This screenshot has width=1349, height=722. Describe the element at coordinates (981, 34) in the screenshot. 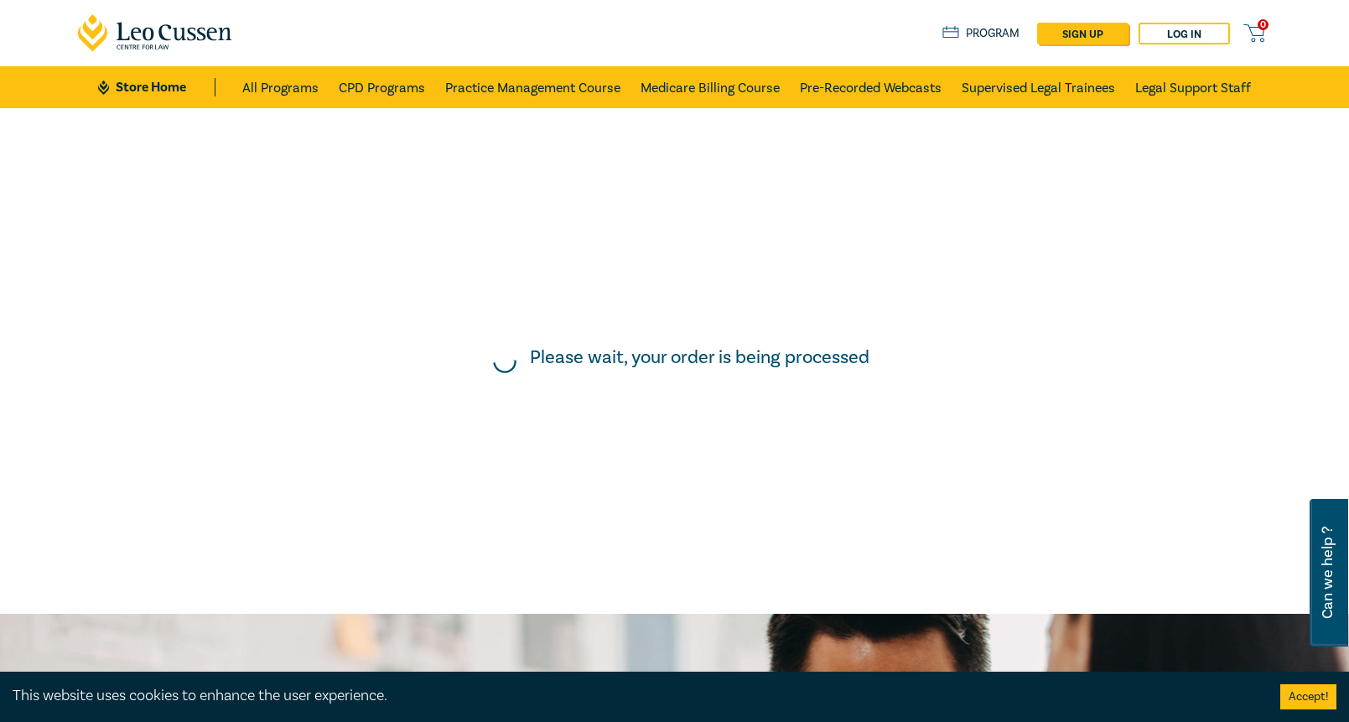

I see `a: Program` at that location.